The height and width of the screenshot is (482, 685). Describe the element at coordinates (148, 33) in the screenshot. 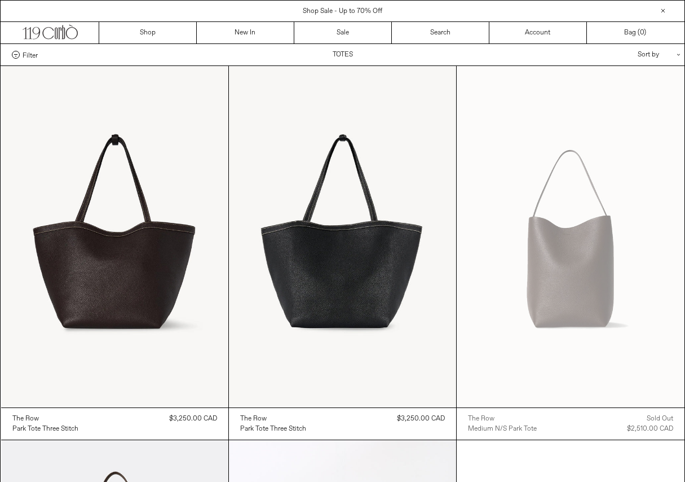

I see `a: Shop` at that location.